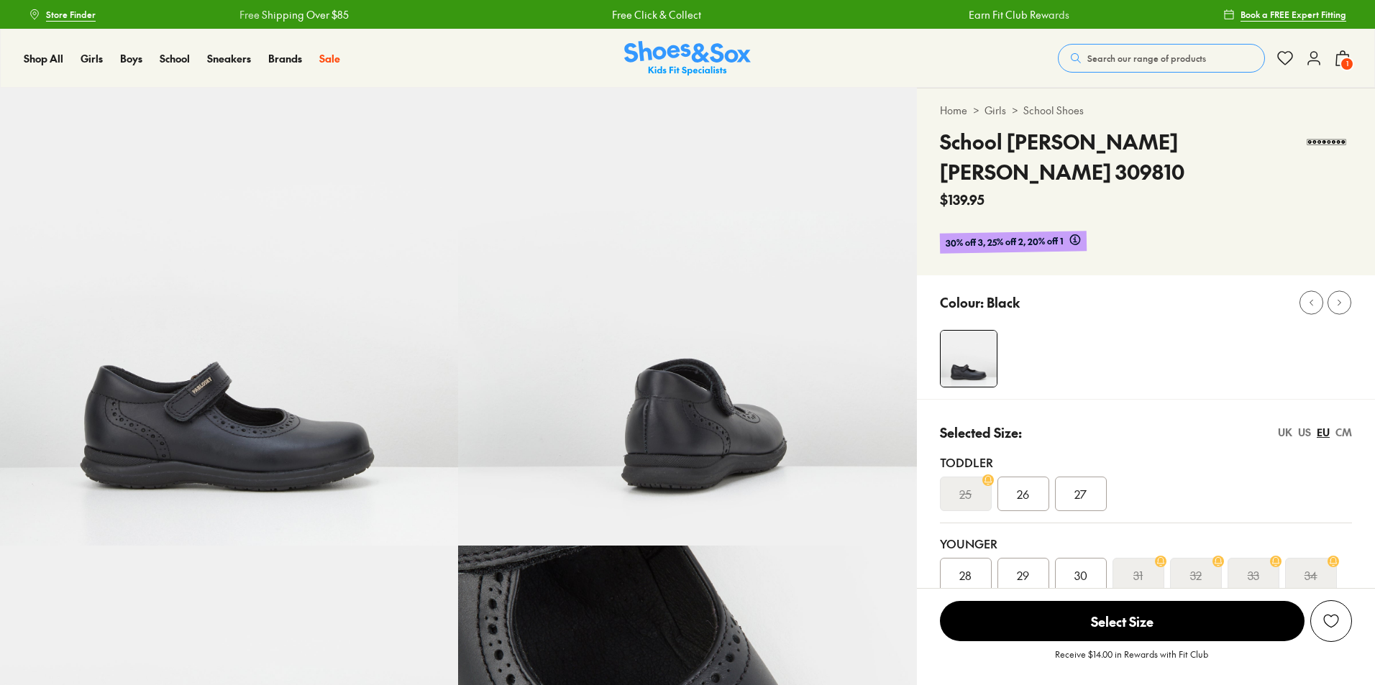 The height and width of the screenshot is (685, 1375). I want to click on div: UK, so click(1285, 432).